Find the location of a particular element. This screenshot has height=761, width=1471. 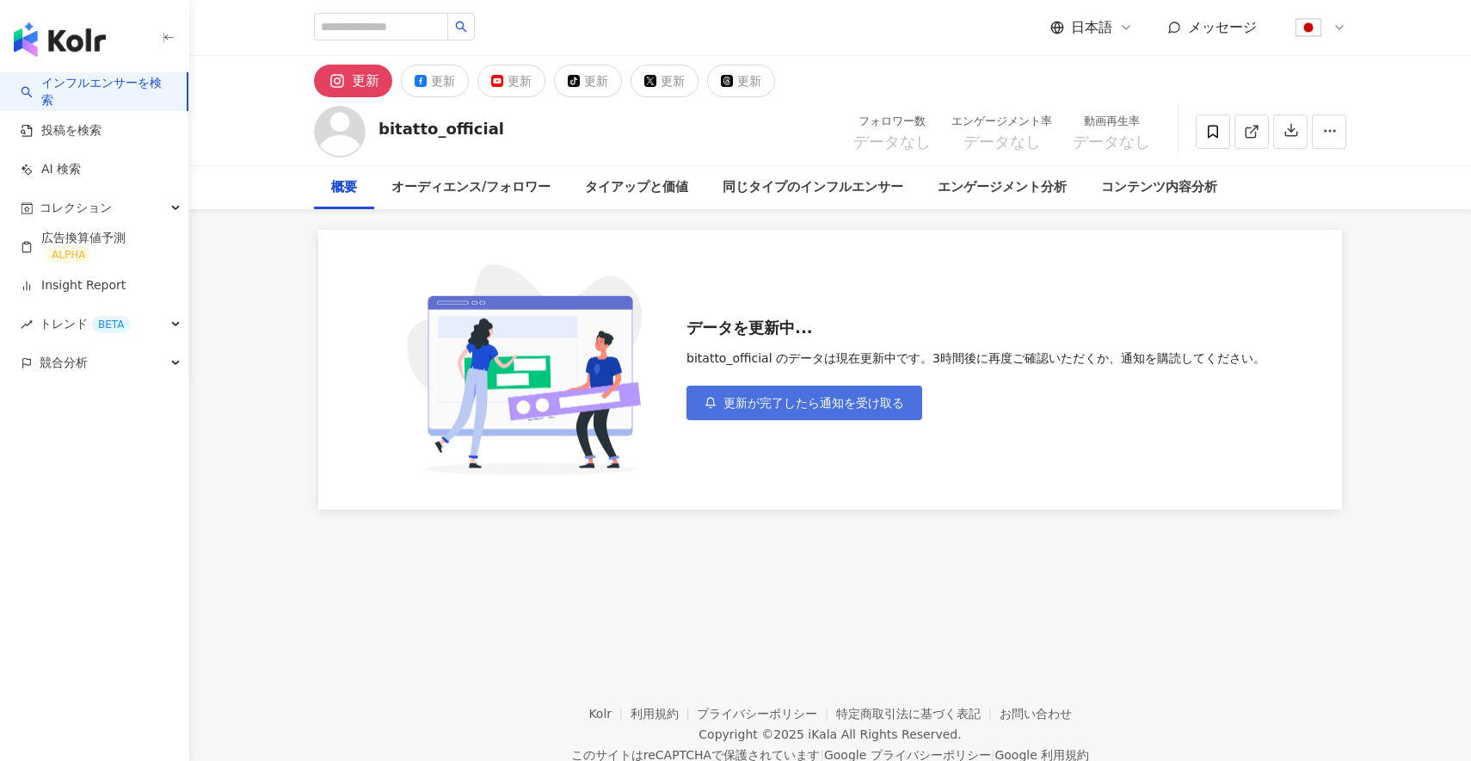

span: search is located at coordinates (461, 27).